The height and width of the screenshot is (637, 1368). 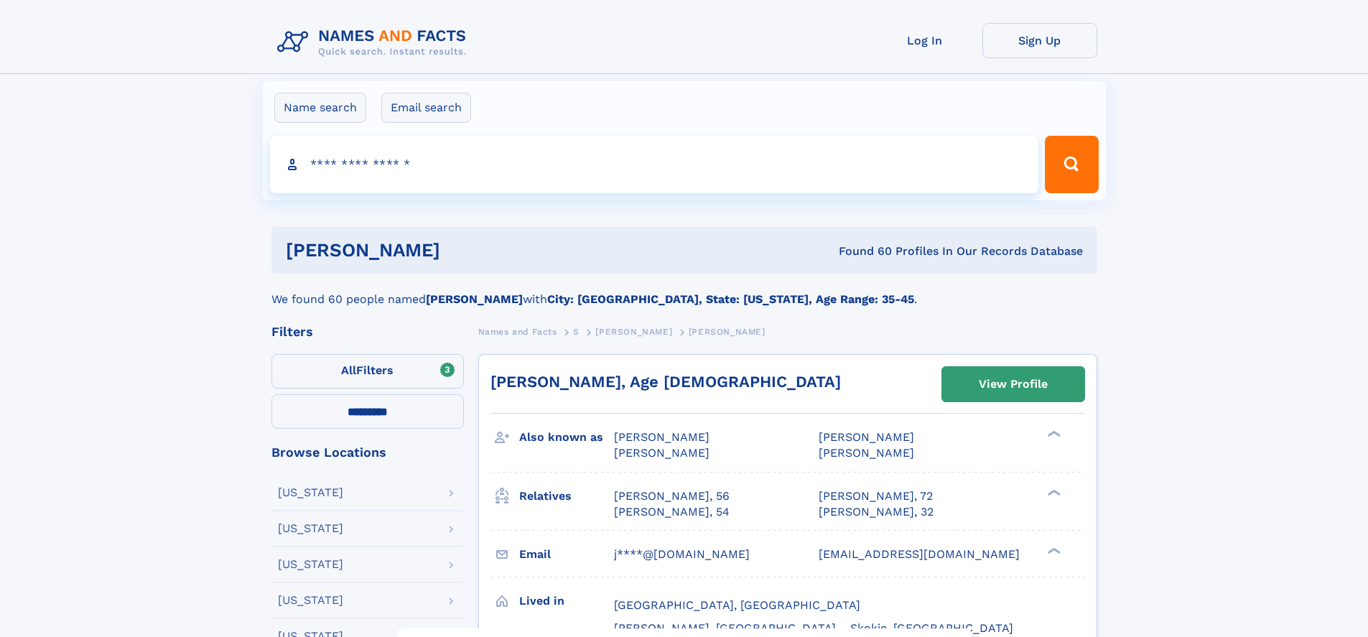 What do you see at coordinates (654, 164) in the screenshot?
I see `input: search input` at bounding box center [654, 164].